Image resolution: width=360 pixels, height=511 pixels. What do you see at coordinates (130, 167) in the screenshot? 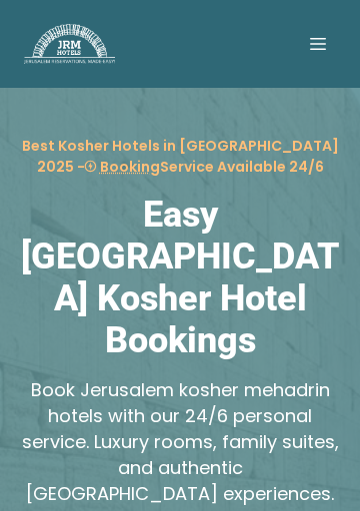
I see `span: Booking` at bounding box center [130, 167].